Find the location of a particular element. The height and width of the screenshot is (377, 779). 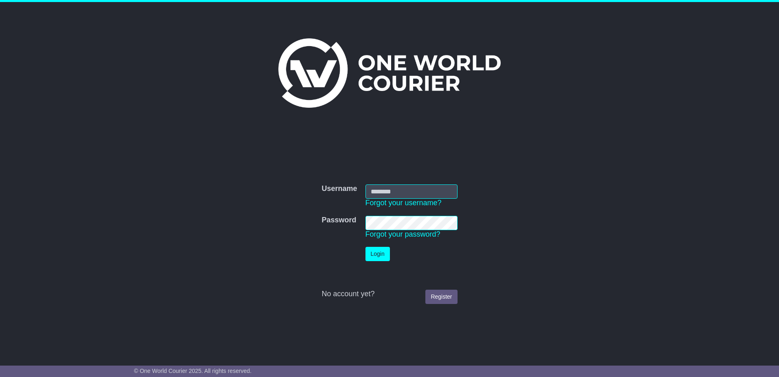

a: Forgot your username? is located at coordinates (403, 203).